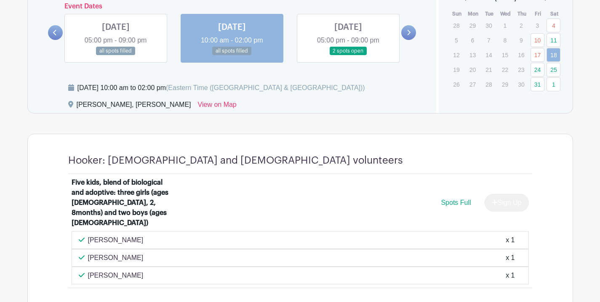 The height and width of the screenshot is (302, 600). What do you see at coordinates (232, 6) in the screenshot?
I see `h6: Event Dates` at bounding box center [232, 6].